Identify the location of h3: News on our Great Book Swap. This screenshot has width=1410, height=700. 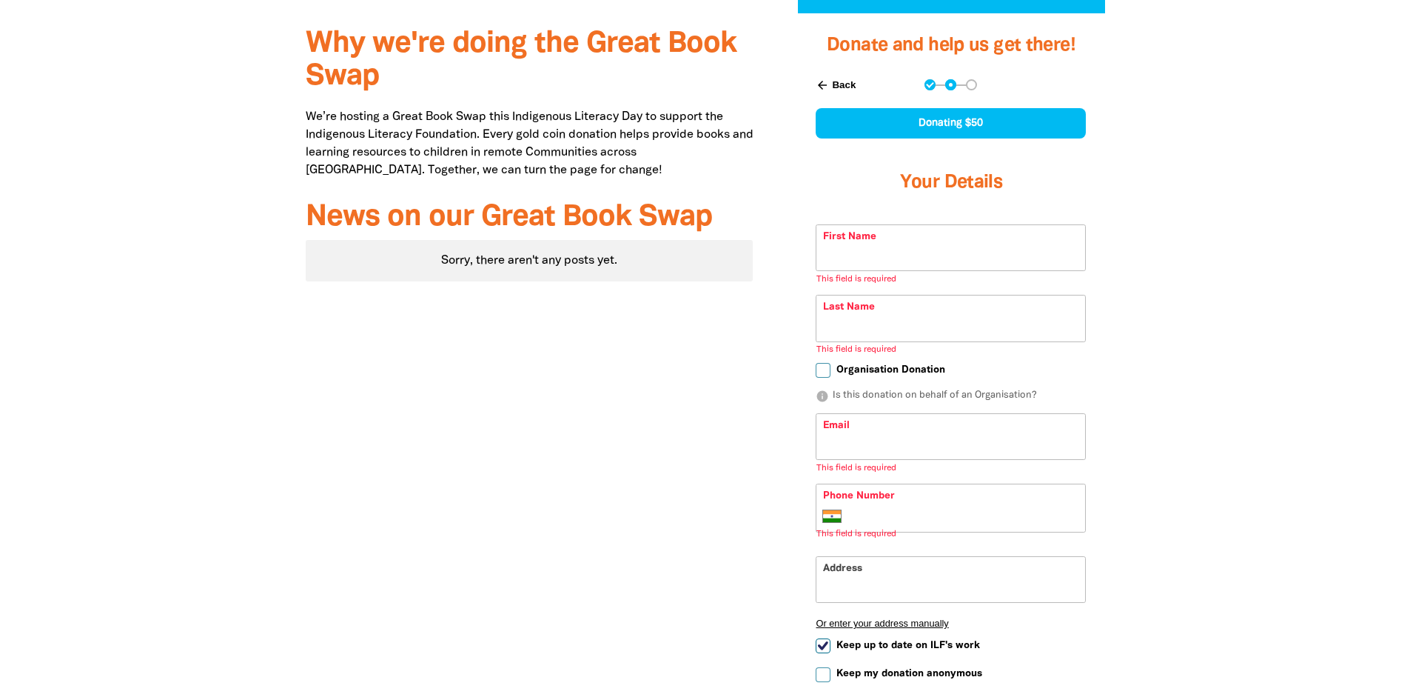
(529, 218).